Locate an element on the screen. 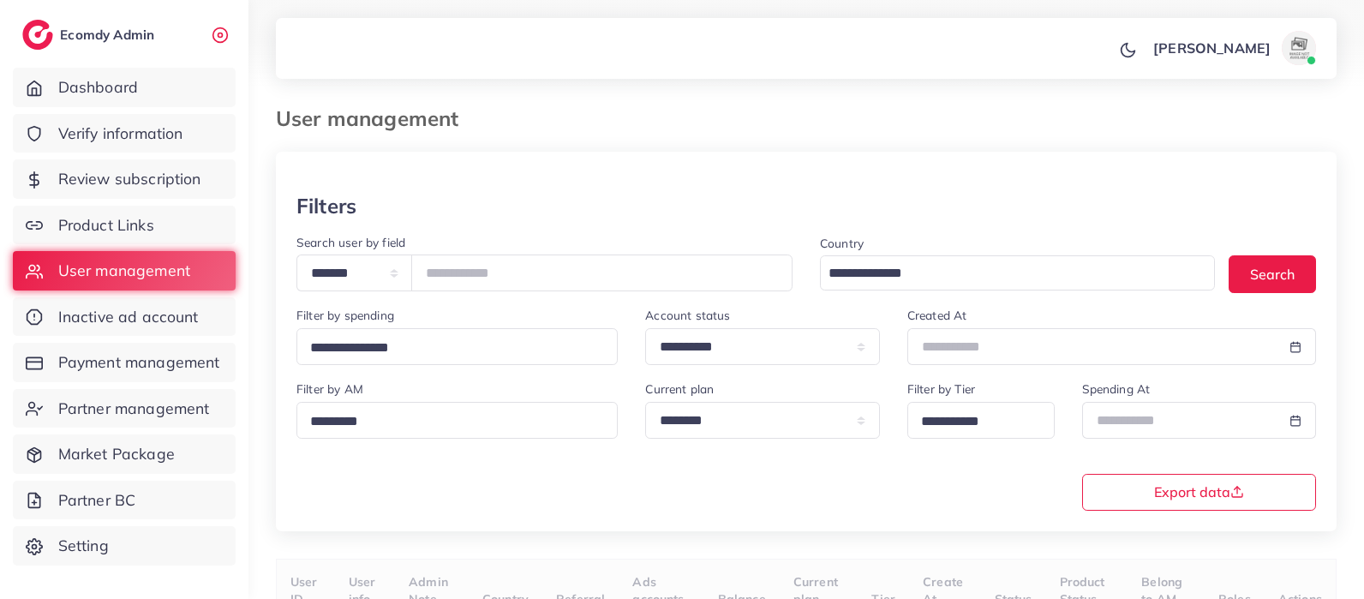  button: Export data is located at coordinates (1199, 492).